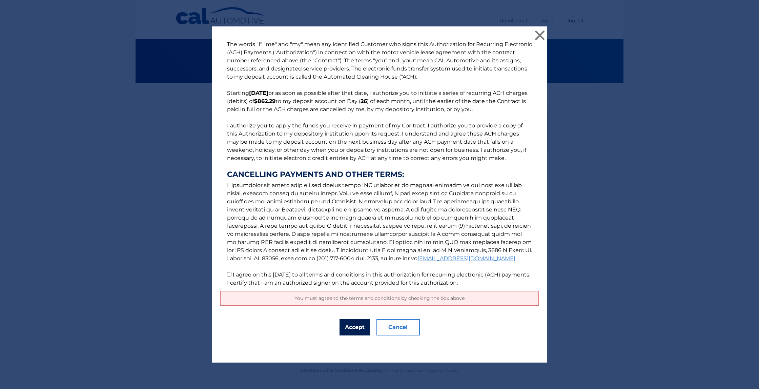 This screenshot has height=389, width=759. What do you see at coordinates (380, 175) in the screenshot?
I see `strong: CANCELLING PAYMENTS AND OTHER TERMS:` at bounding box center [380, 175].